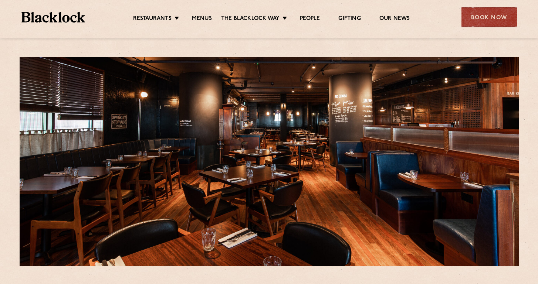  I want to click on a: Our News, so click(394, 19).